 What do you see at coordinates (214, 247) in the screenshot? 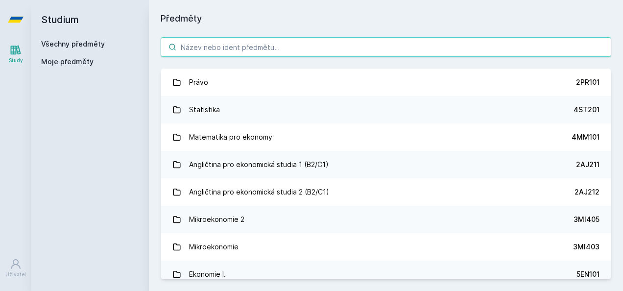
I see `div: Mikroekonomie` at bounding box center [214, 247].